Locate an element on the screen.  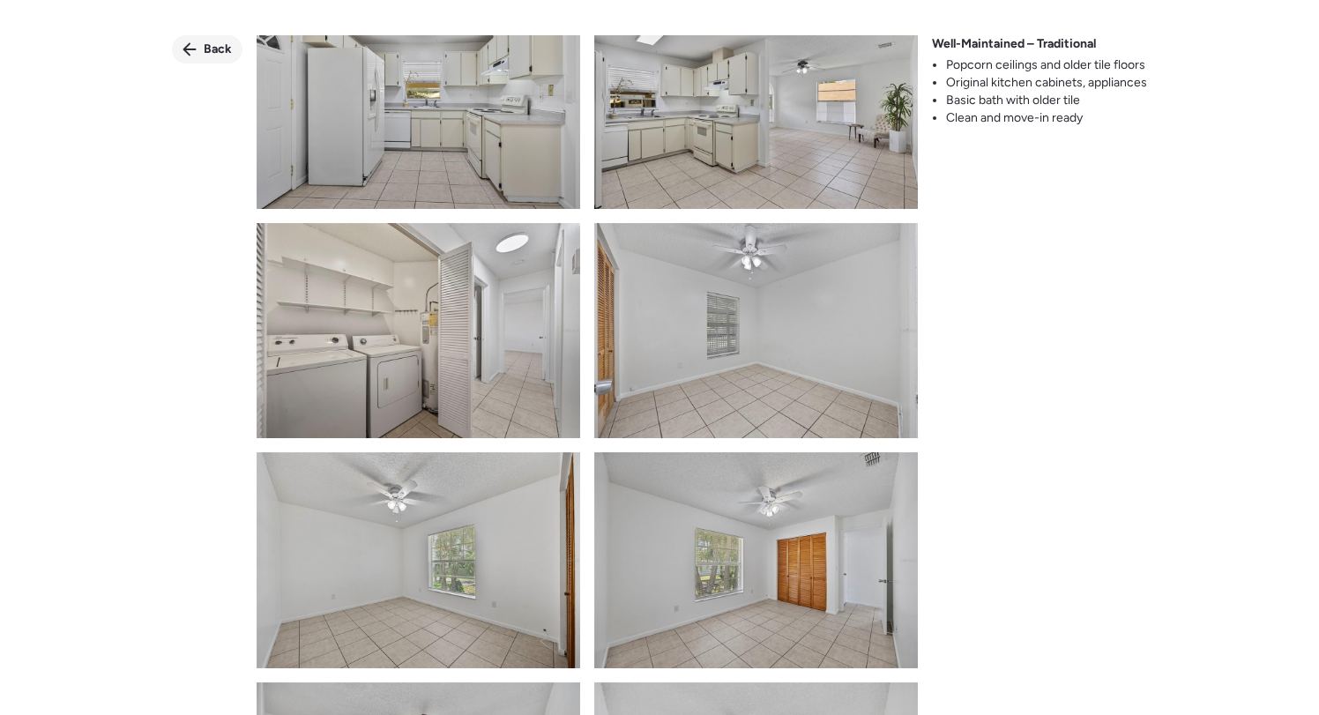
li: Clean and move-in ready is located at coordinates (1047, 118).